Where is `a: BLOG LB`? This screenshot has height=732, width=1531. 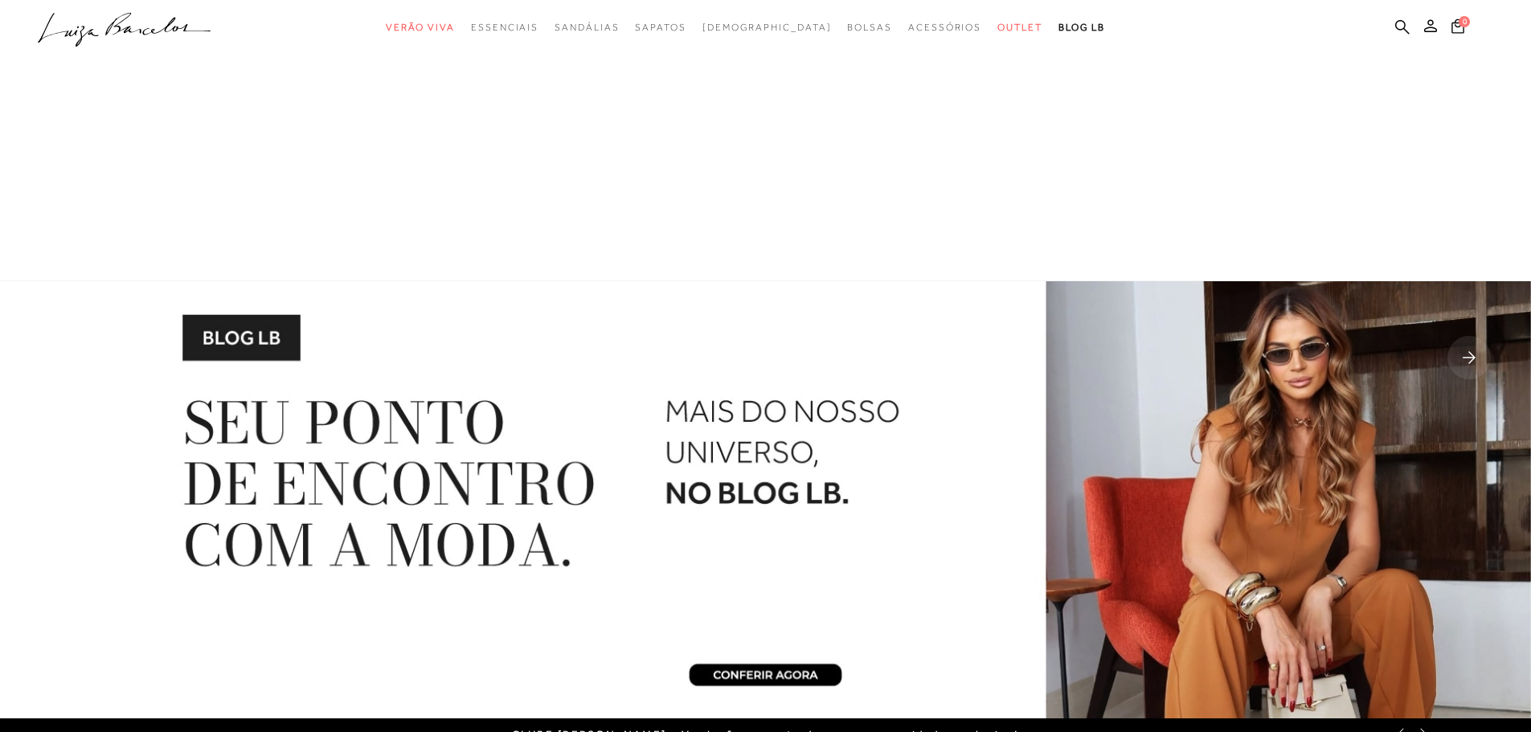 a: BLOG LB is located at coordinates (1082, 27).